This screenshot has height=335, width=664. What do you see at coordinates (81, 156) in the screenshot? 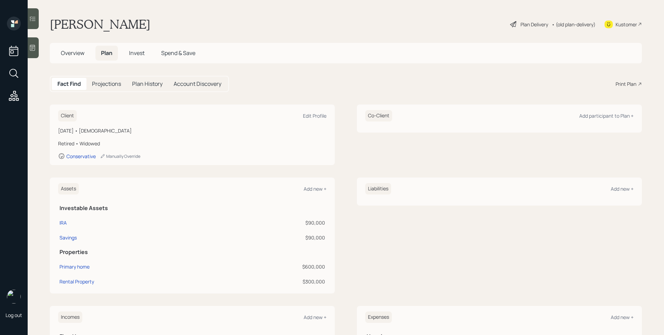
I see `div: Conservative` at bounding box center [81, 156].